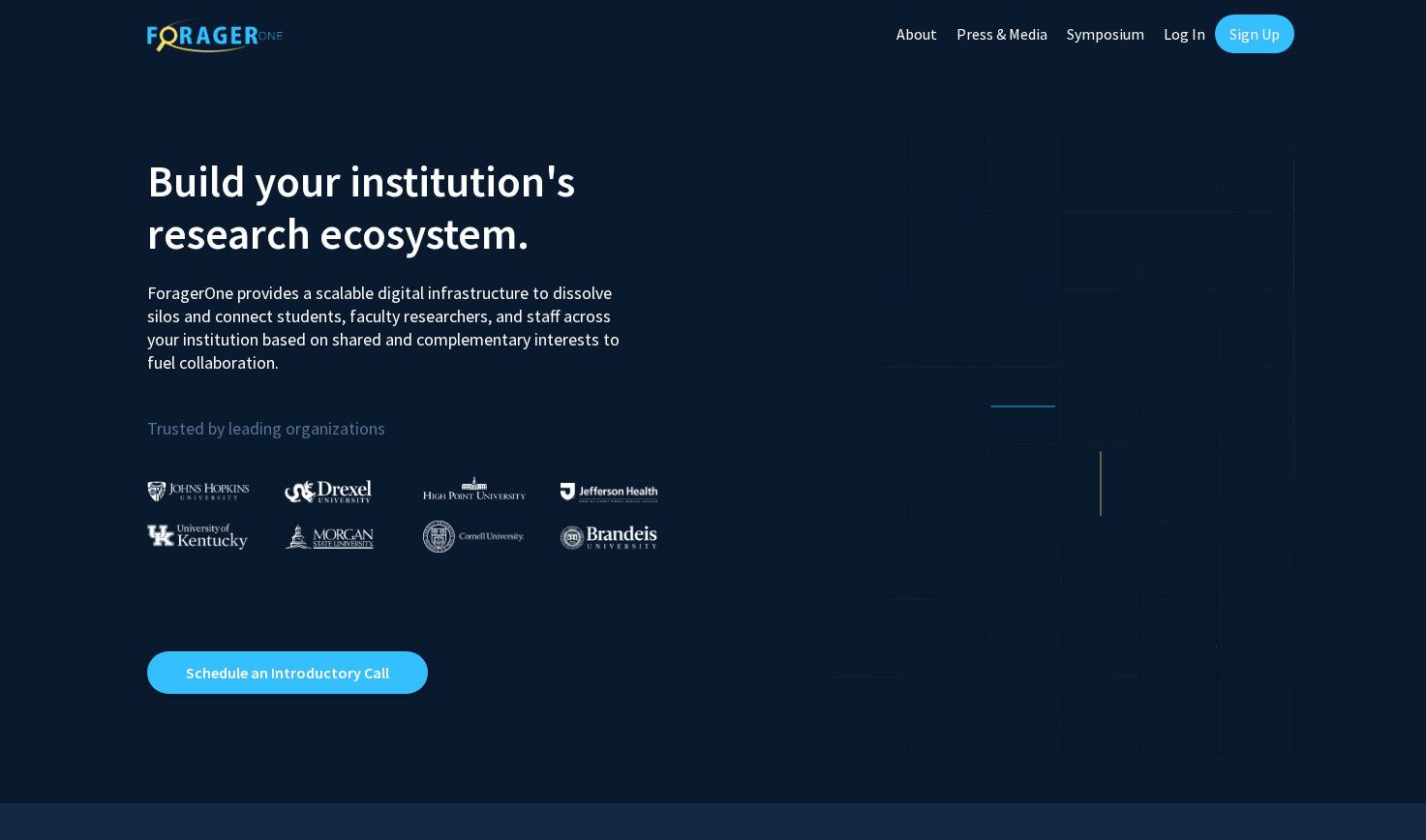 The height and width of the screenshot is (840, 1426). I want to click on a: Opens in a new tab, so click(287, 672).